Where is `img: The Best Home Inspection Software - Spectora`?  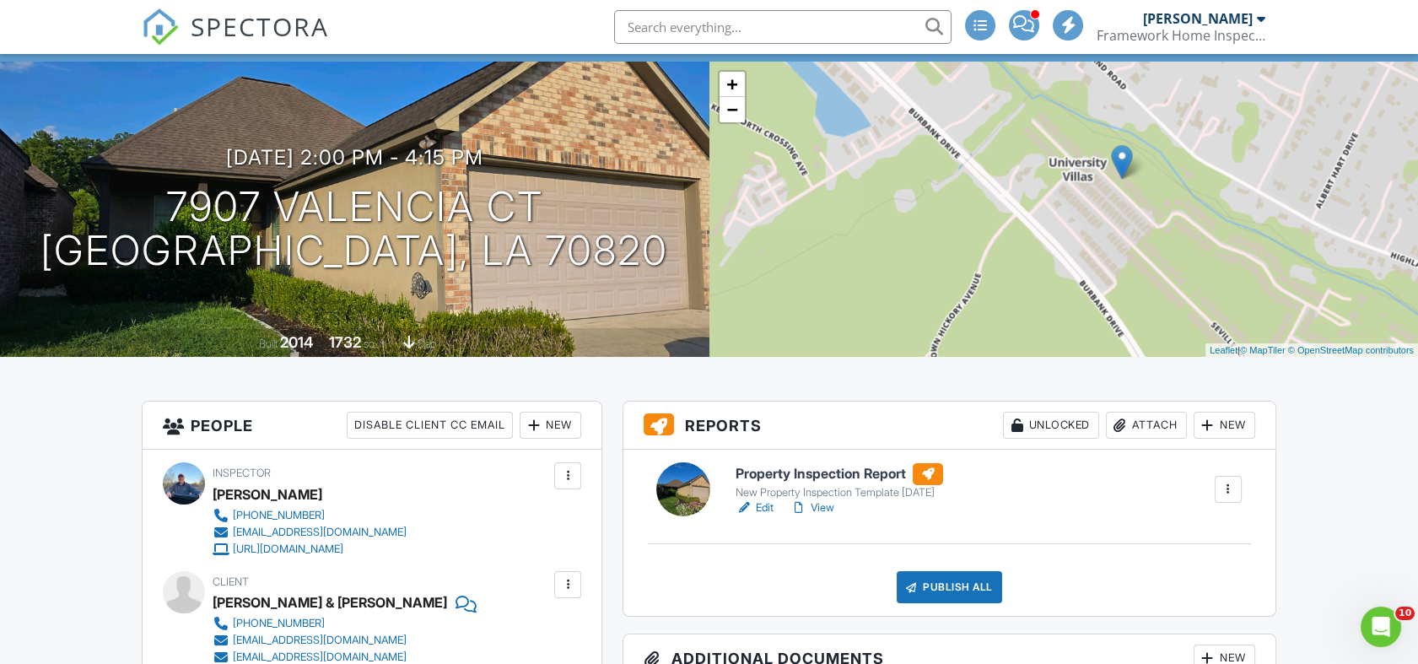
img: The Best Home Inspection Software - Spectora is located at coordinates (160, 27).